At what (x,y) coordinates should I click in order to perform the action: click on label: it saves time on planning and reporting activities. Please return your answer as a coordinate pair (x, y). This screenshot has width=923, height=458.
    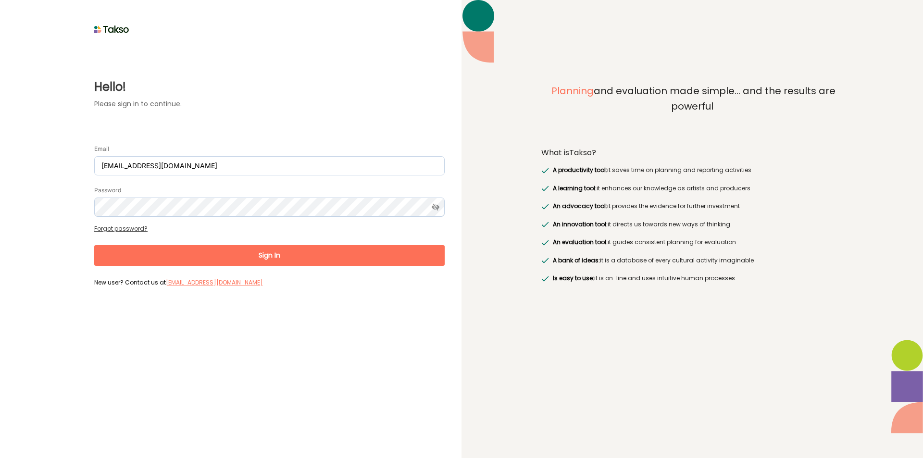
    Looking at the image, I should click on (651, 170).